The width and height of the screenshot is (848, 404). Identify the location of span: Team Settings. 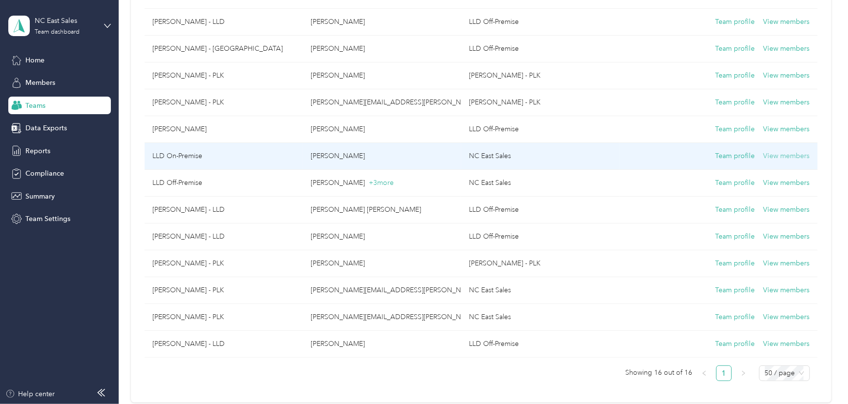
(48, 219).